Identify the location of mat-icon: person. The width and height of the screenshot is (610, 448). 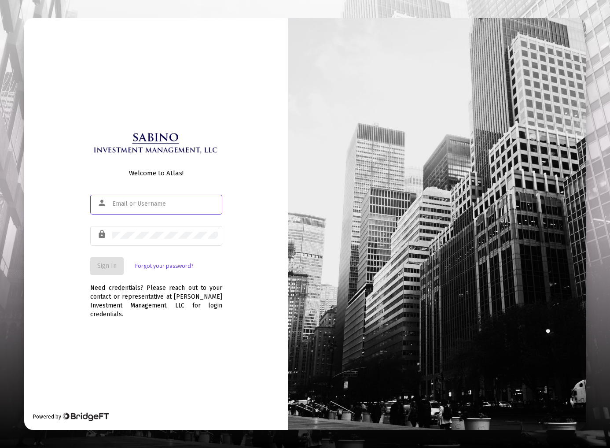
(103, 203).